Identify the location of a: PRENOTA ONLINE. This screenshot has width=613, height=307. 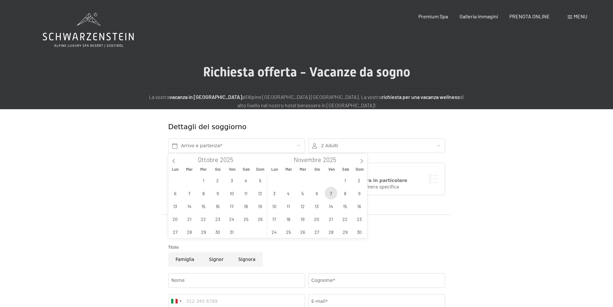
(529, 16).